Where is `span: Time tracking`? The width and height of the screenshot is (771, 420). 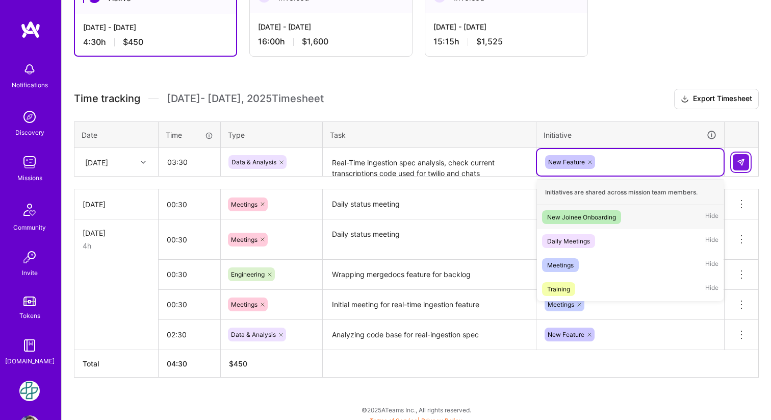
span: Time tracking is located at coordinates (107, 98).